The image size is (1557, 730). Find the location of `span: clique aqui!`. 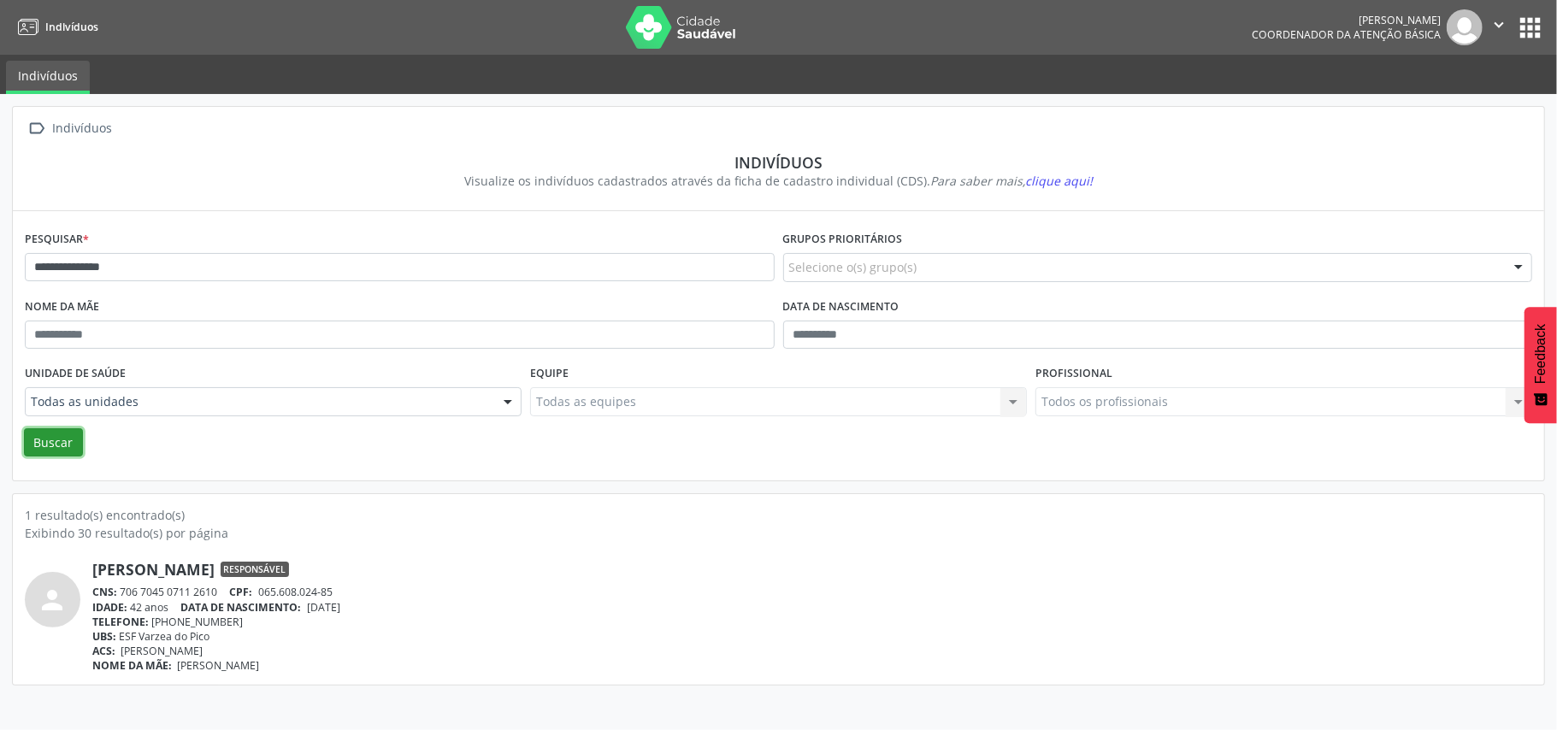

span: clique aqui! is located at coordinates (1058, 180).